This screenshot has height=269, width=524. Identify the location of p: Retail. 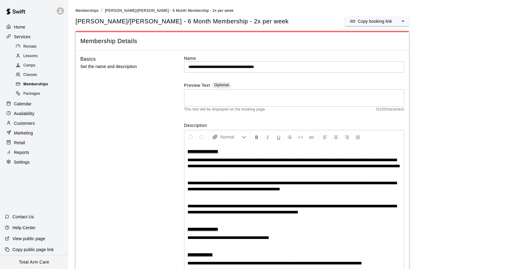
(19, 142).